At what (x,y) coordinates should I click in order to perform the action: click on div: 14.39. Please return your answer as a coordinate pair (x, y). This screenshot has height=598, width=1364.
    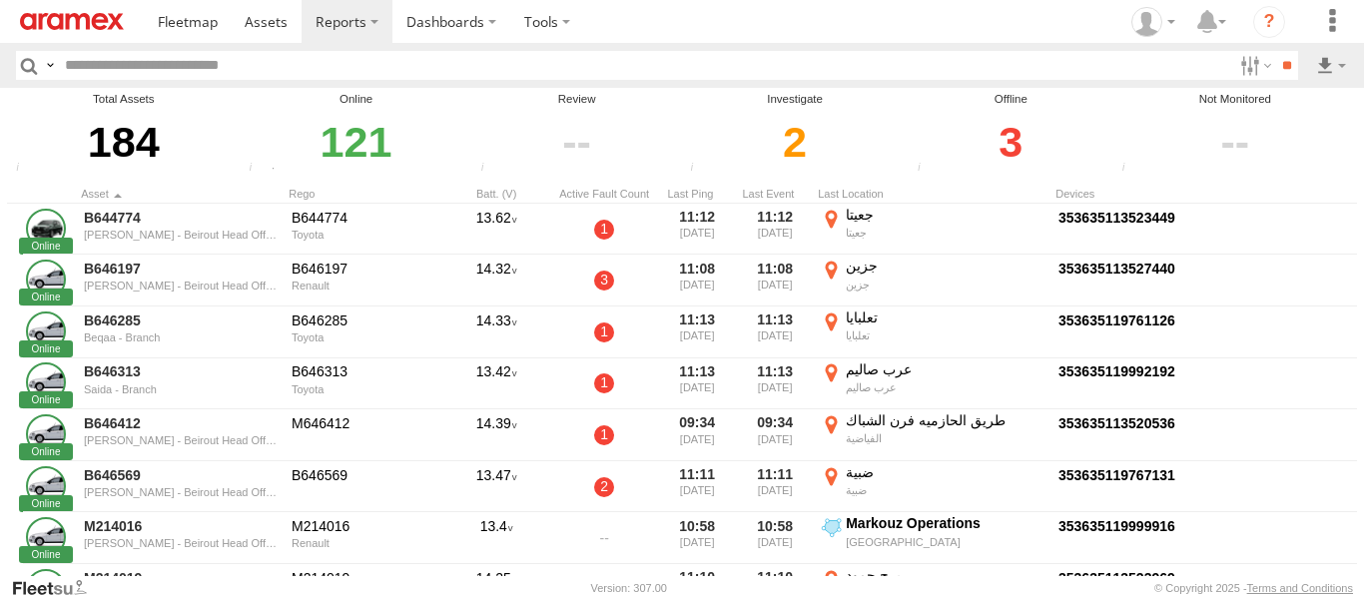
    Looking at the image, I should click on (496, 435).